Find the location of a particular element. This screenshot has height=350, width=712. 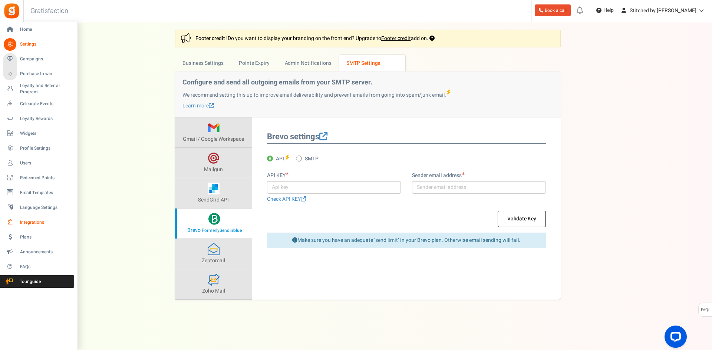

span: Loyalty Rewards is located at coordinates (46, 119).